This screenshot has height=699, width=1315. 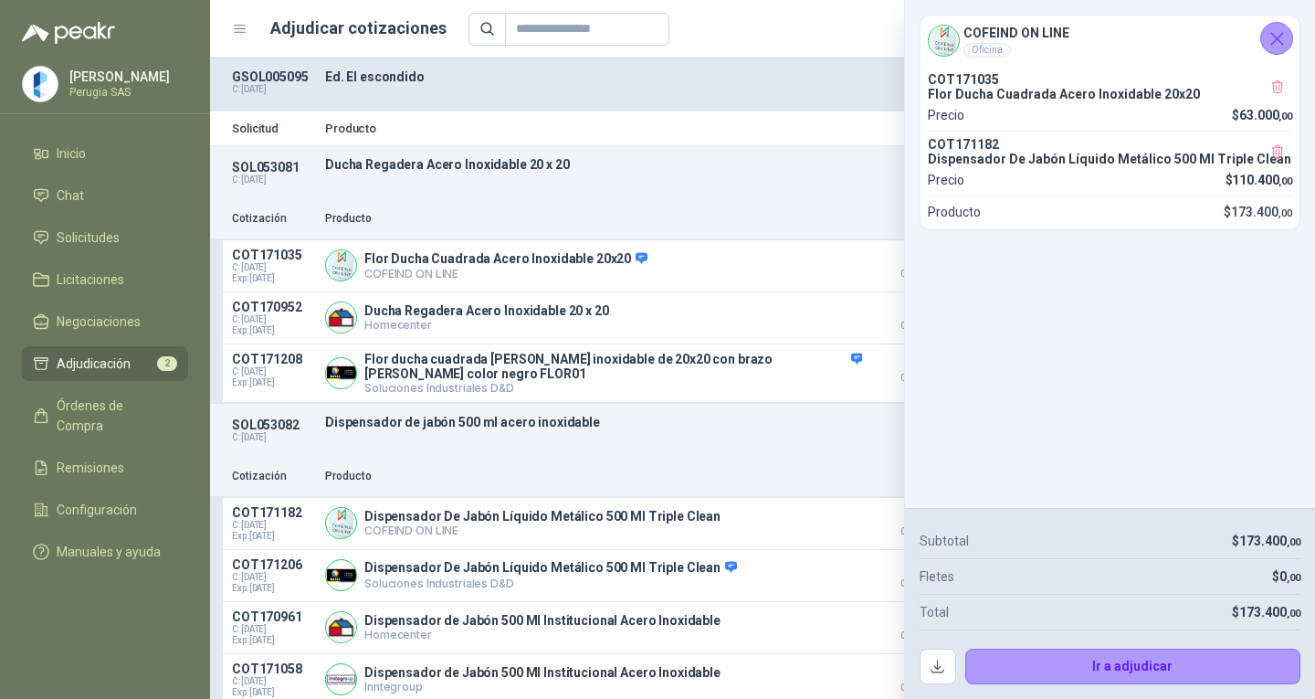 I want to click on span: Licitaciones, so click(x=90, y=279).